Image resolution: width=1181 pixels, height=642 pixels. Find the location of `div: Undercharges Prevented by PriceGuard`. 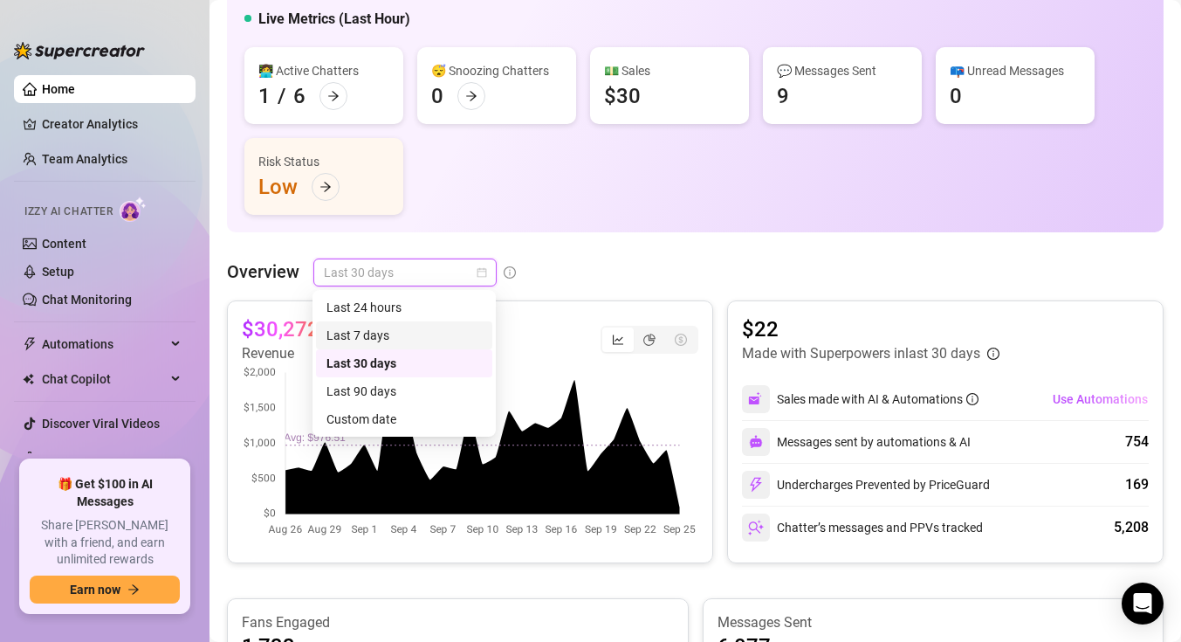

div: Undercharges Prevented by PriceGuard is located at coordinates (866, 484).